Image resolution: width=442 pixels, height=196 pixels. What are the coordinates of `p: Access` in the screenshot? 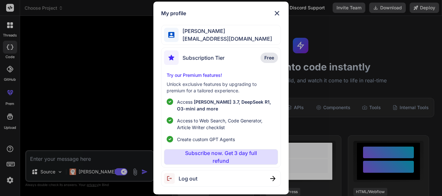 It's located at (226, 105).